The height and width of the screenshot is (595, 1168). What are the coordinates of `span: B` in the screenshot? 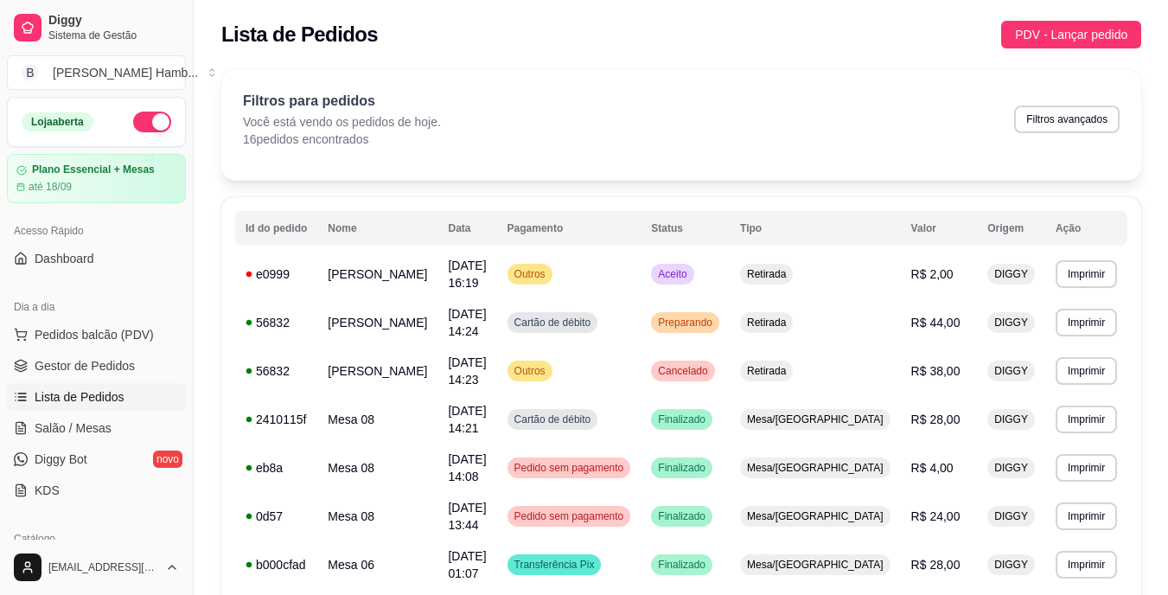 It's located at (30, 73).